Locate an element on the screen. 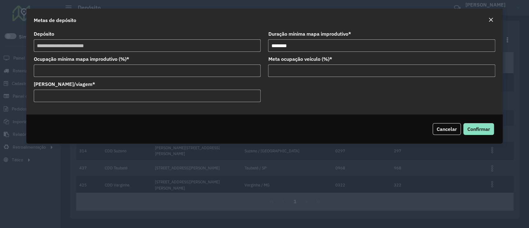  h4: Metas de depósito is located at coordinates (55, 20).